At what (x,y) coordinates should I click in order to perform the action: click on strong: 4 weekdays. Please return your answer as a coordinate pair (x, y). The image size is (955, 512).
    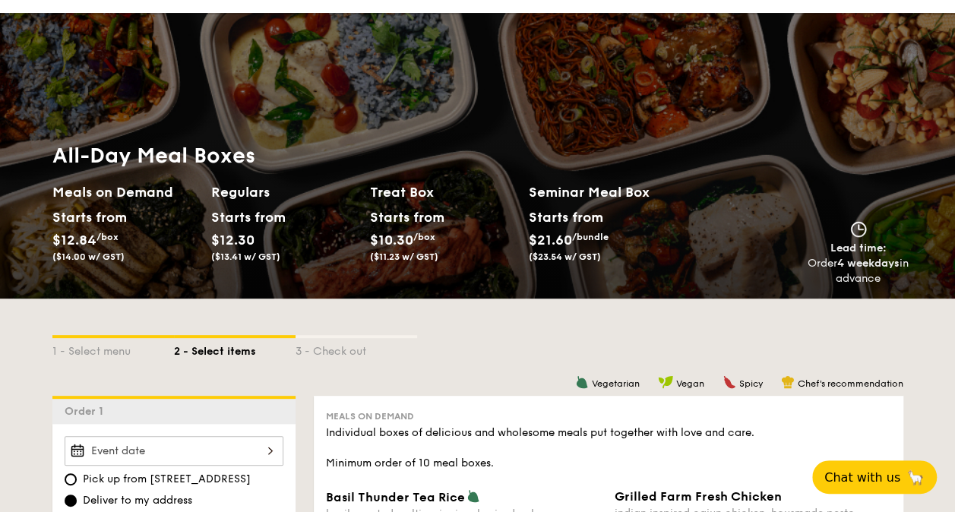
    Looking at the image, I should click on (868, 263).